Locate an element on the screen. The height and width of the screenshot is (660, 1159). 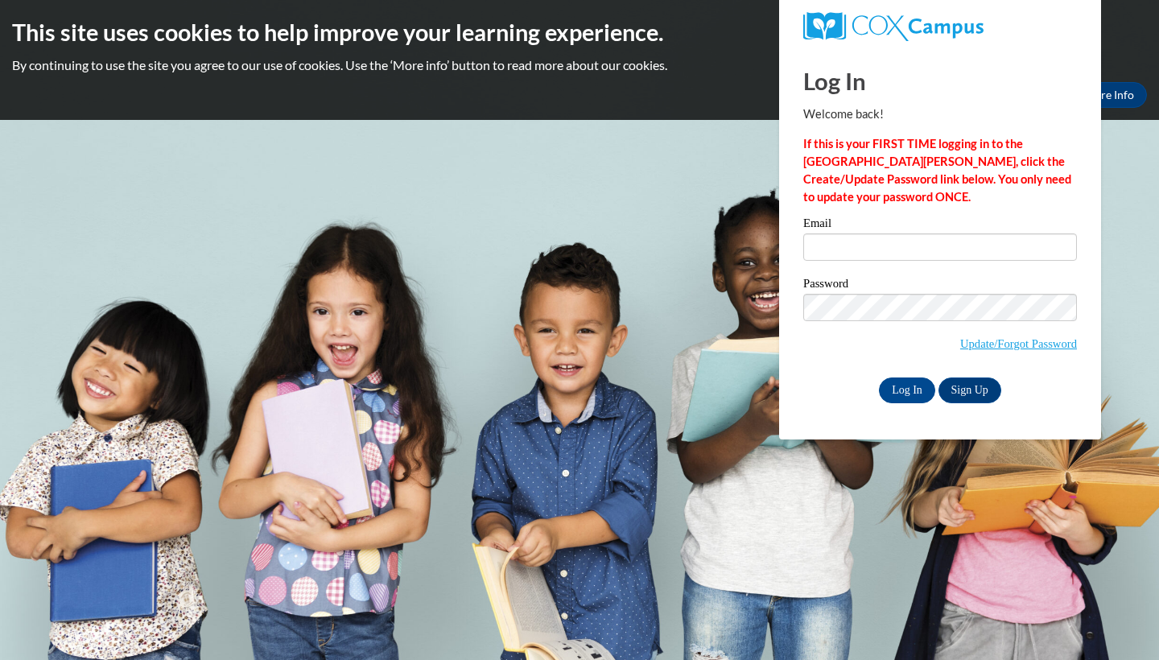
img: COX Campus is located at coordinates (893, 27).